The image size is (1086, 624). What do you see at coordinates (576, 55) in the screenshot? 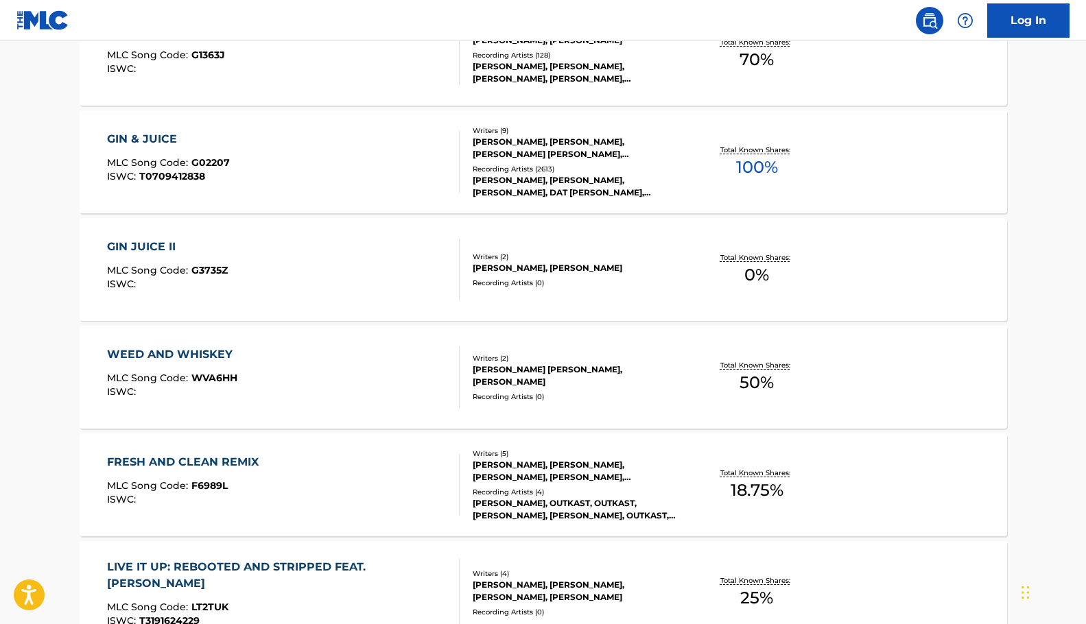
I see `div: Recording Artists ( 128 )` at bounding box center [576, 55].